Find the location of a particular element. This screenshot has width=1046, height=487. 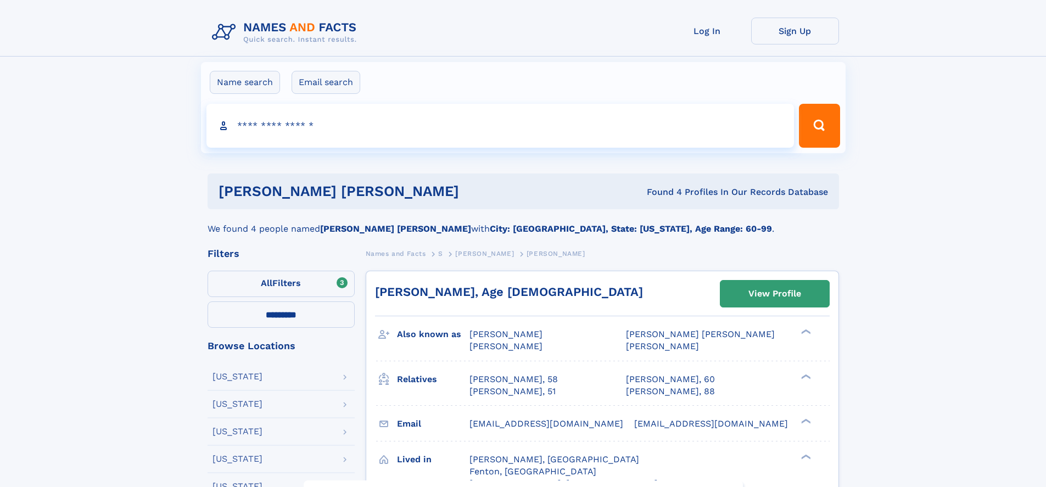

h3: Also known as is located at coordinates (433, 334).